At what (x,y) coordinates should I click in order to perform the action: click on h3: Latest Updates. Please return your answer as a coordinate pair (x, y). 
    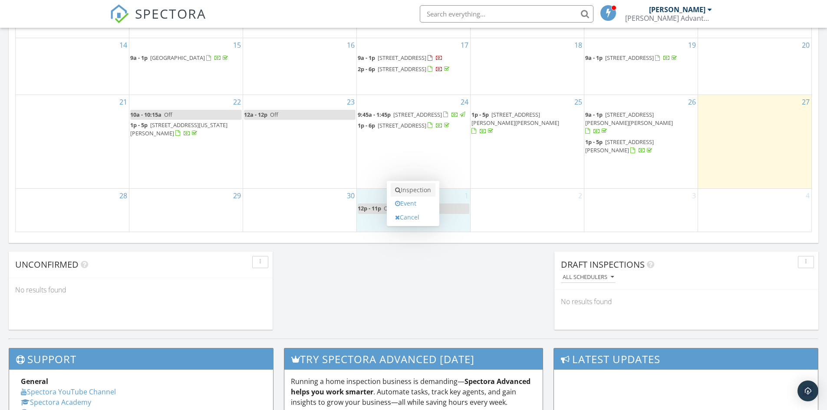
    Looking at the image, I should click on (686, 359).